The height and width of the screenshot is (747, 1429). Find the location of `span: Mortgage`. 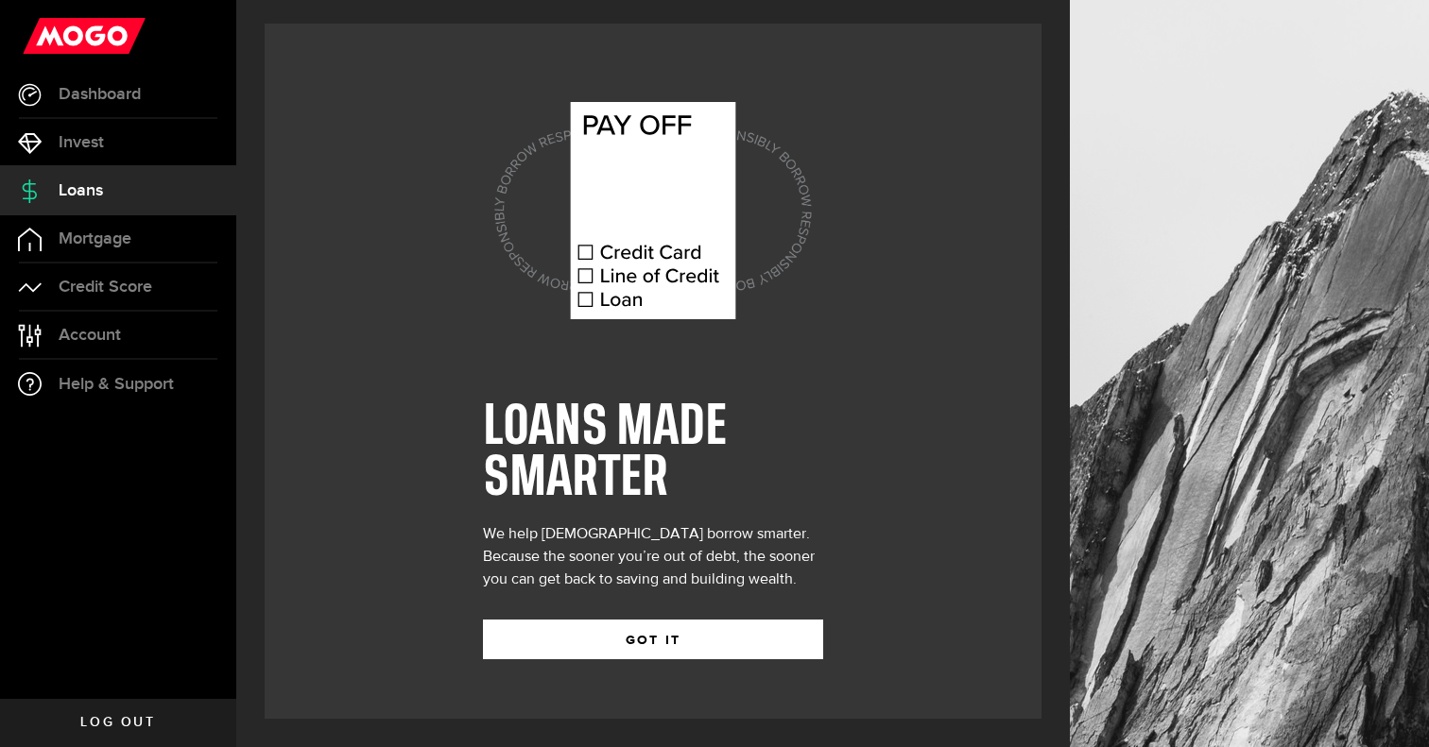

span: Mortgage is located at coordinates (94, 239).